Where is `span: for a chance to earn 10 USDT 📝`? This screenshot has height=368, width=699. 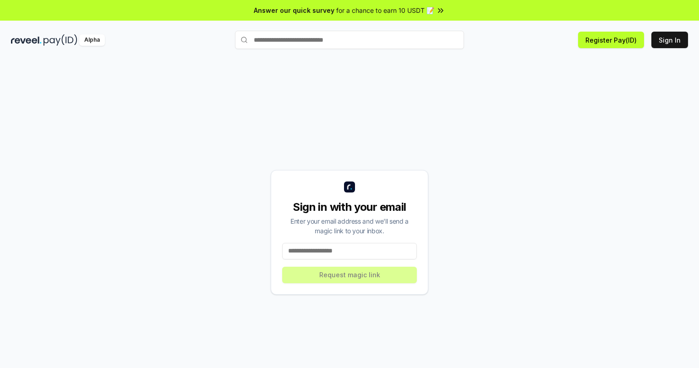
span: for a chance to earn 10 USDT 📝 is located at coordinates (385, 10).